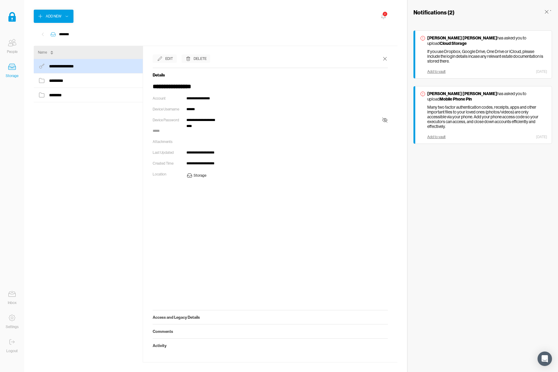  What do you see at coordinates (165, 59) in the screenshot?
I see `button: Edit` at bounding box center [165, 59].